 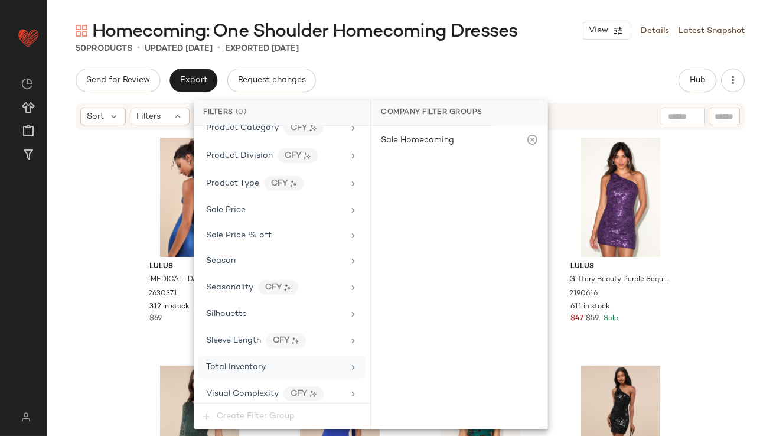 What do you see at coordinates (272, 80) in the screenshot?
I see `button: Request changes` at bounding box center [272, 80].